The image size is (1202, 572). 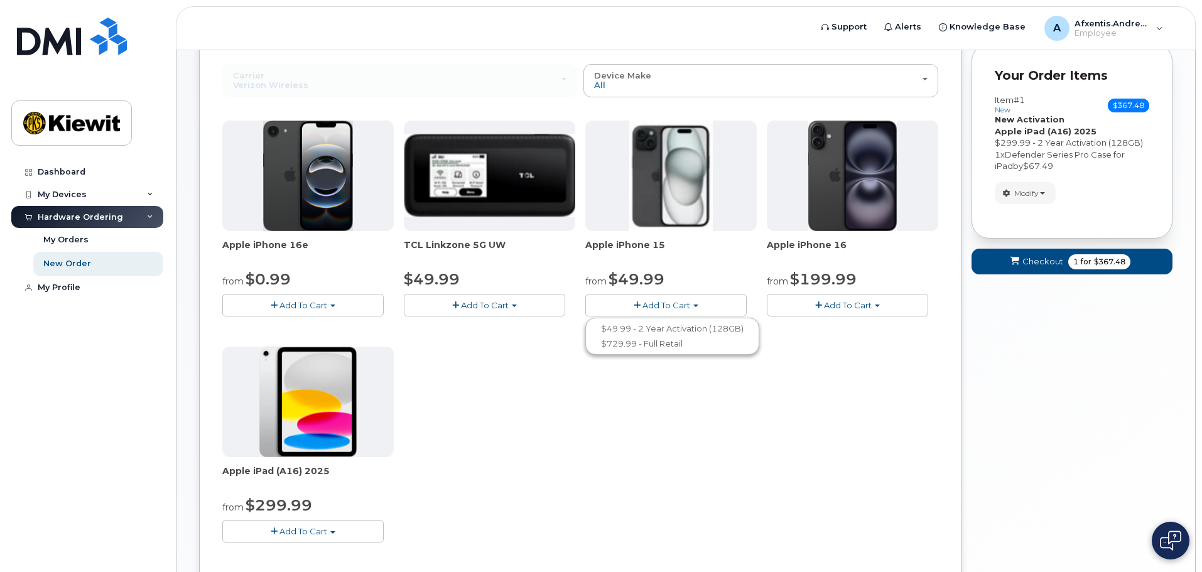 What do you see at coordinates (987, 27) in the screenshot?
I see `span: Knowledge Base` at bounding box center [987, 27].